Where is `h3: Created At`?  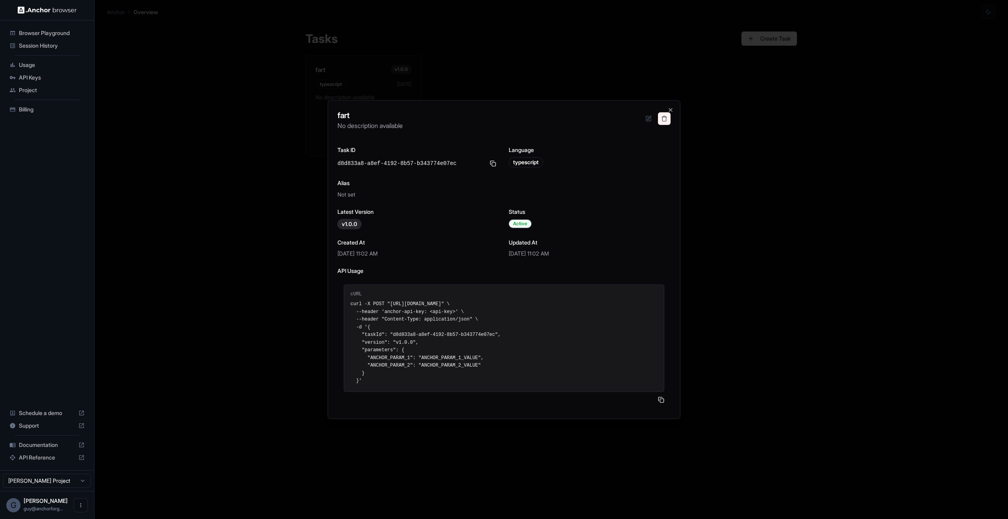
h3: Created At is located at coordinates (418, 243).